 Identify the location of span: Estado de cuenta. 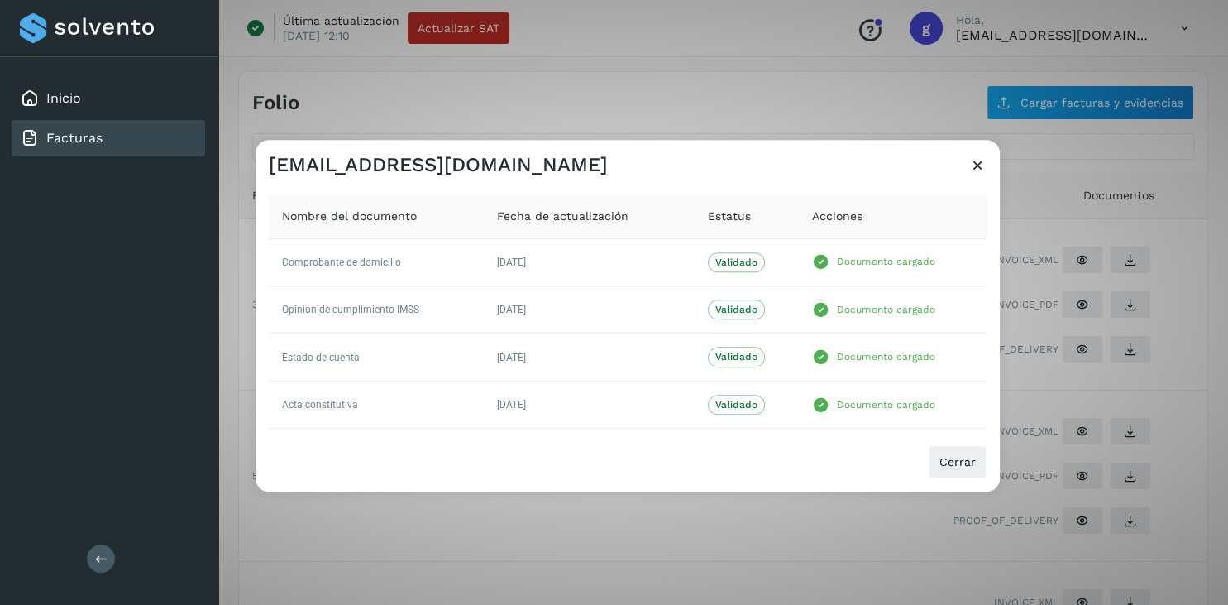
(321, 357).